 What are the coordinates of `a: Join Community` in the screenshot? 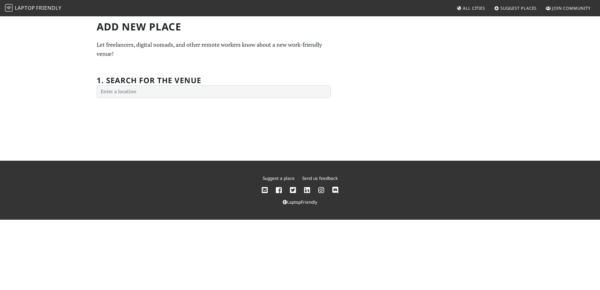 It's located at (568, 8).